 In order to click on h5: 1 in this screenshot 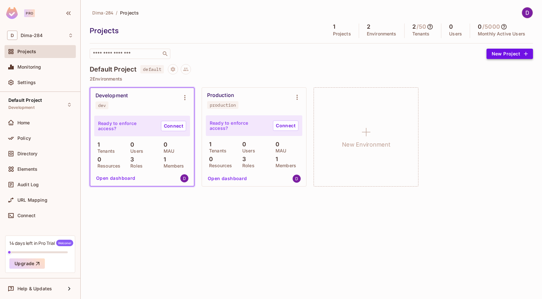, I will do `click(334, 27)`.